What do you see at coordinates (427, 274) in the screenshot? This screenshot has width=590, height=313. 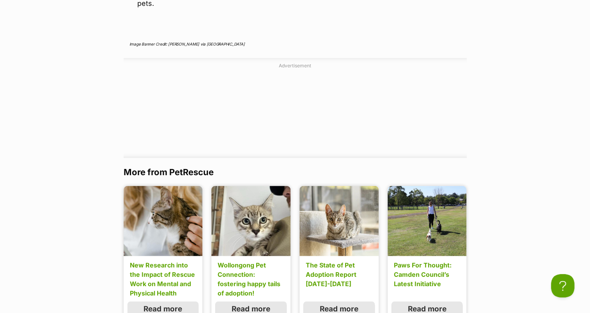 I see `a: Paws For Thought: Camden Council’s Latest Initiative` at bounding box center [427, 274].